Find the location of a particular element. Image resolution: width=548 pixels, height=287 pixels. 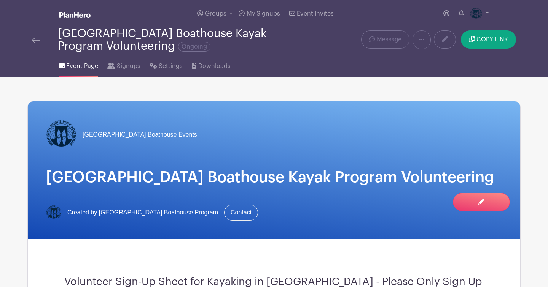

img: back-arrow-29a5d9b10d5bd6ae65dc969a981735edf675c4d7a1fe02e03b50dbd4ba3cdb55.svg is located at coordinates (36, 40).